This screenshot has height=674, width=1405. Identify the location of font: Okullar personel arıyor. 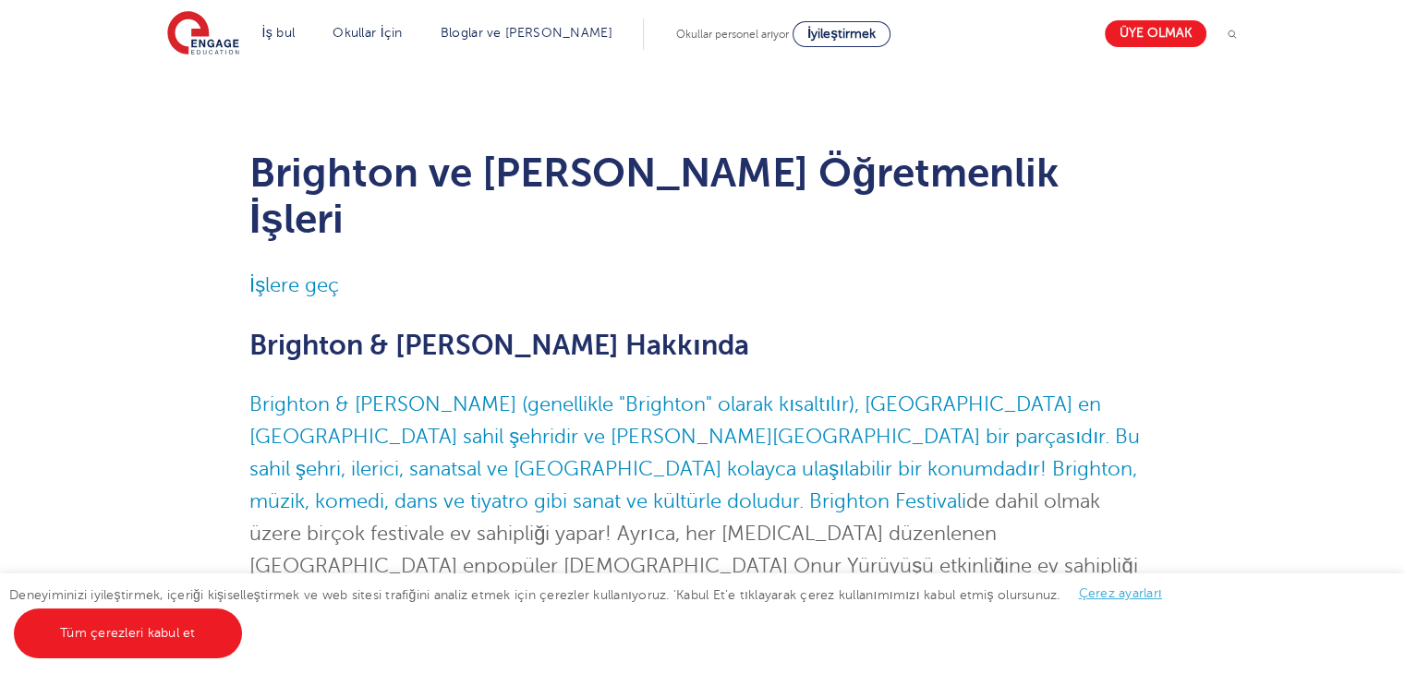
(732, 34).